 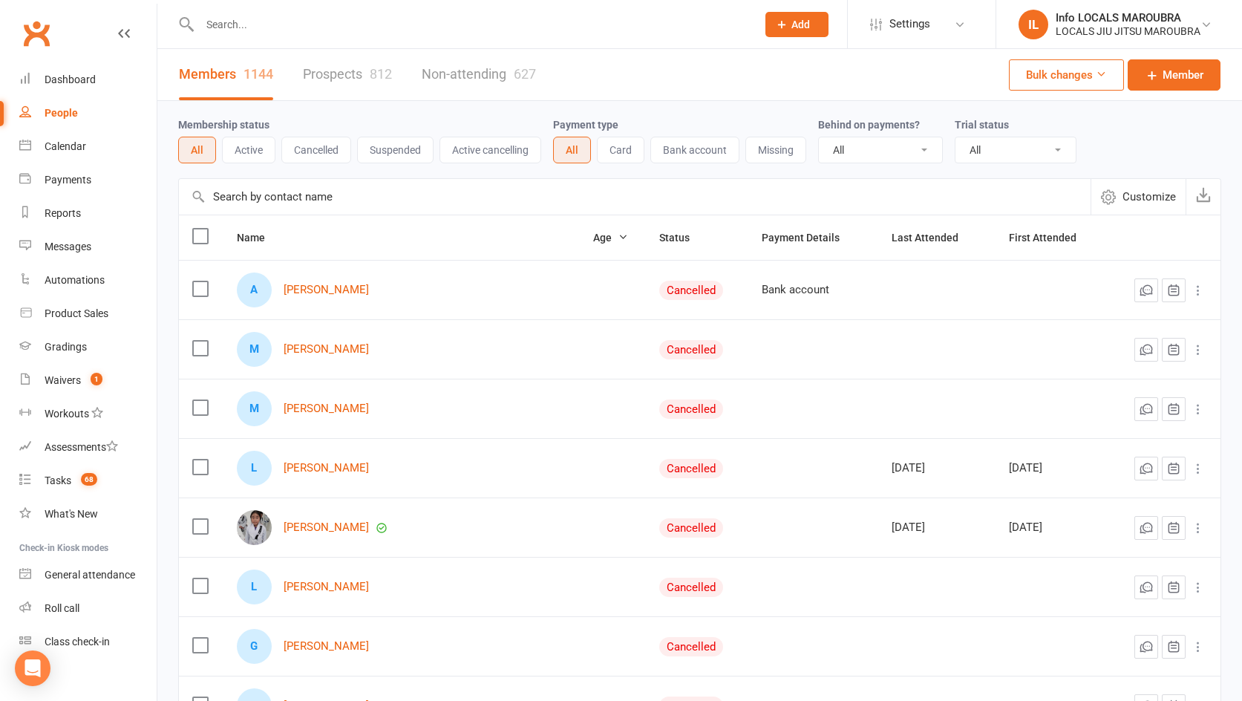 What do you see at coordinates (395, 150) in the screenshot?
I see `button: Suspended` at bounding box center [395, 150].